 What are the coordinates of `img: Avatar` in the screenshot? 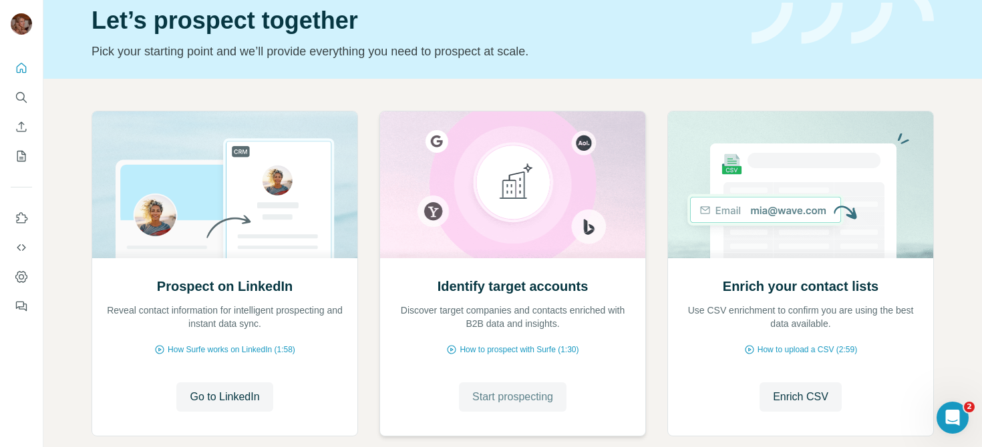 It's located at (21, 24).